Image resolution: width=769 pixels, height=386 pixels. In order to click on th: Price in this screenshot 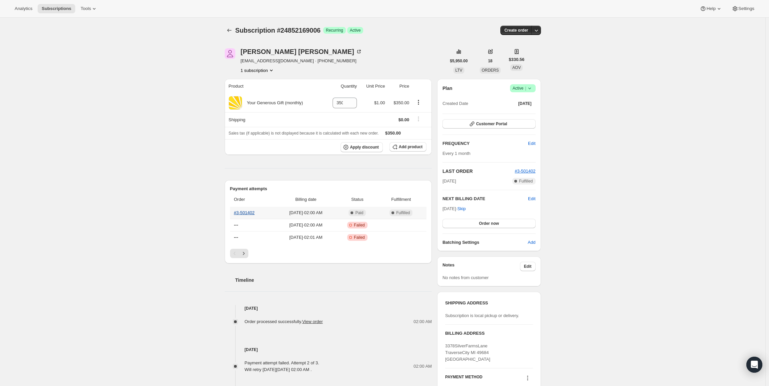, I will do `click(399, 86)`.